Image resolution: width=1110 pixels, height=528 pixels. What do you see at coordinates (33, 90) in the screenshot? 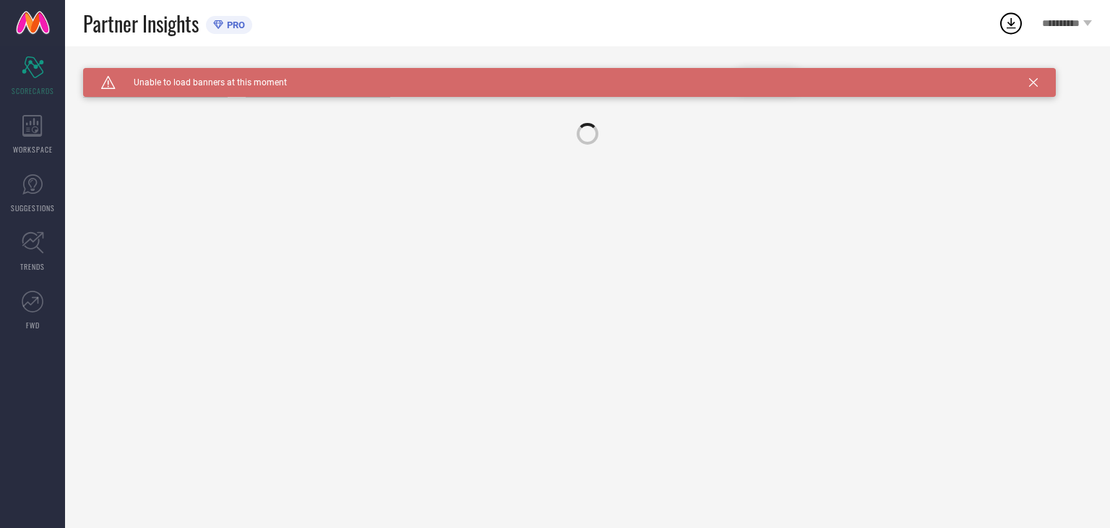
I see `span: SCORECARDS` at bounding box center [33, 90].